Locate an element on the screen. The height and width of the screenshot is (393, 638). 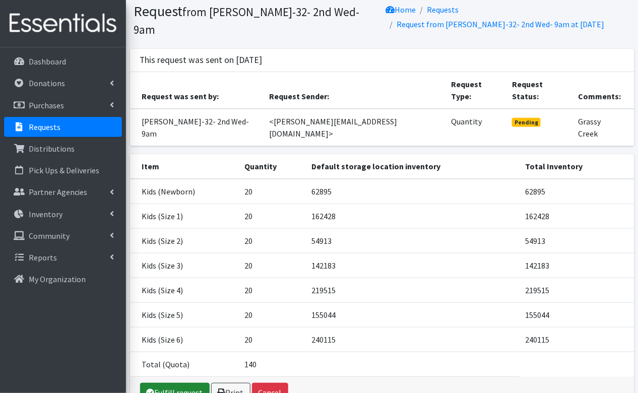
p: Distributions is located at coordinates (51, 149).